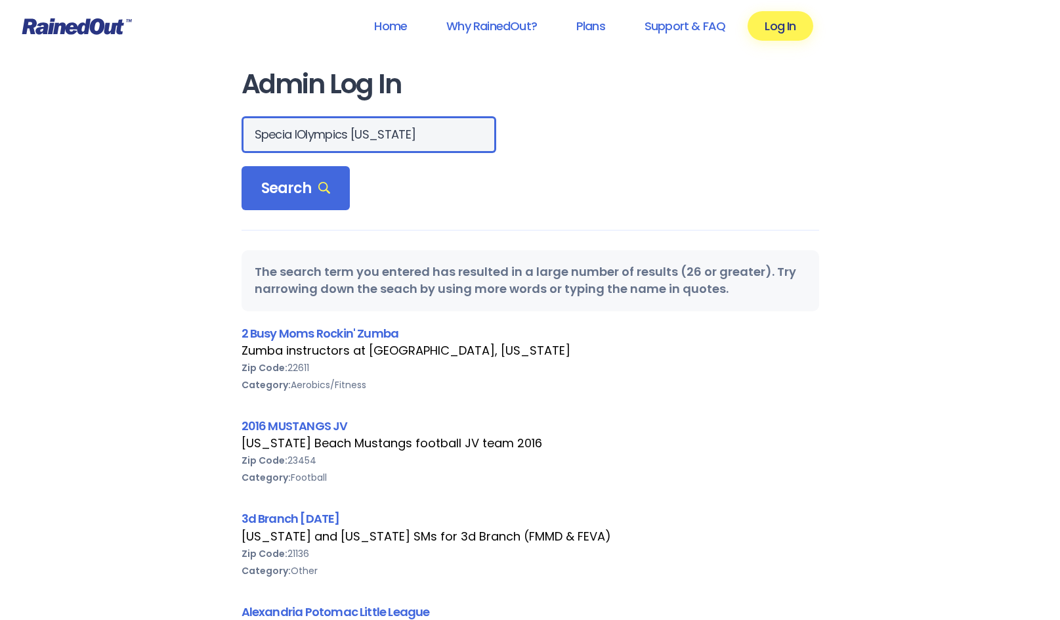  Describe the element at coordinates (591, 26) in the screenshot. I see `a: Plans` at that location.